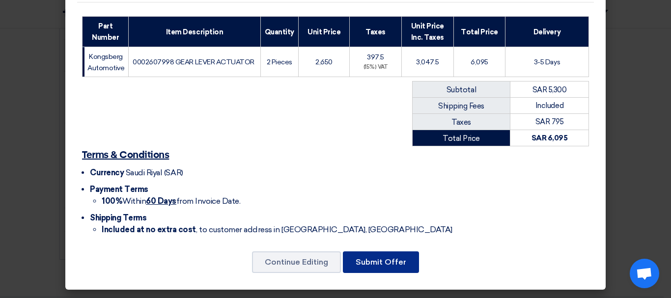 This screenshot has height=298, width=671. I want to click on font: 2 Pieces, so click(279, 62).